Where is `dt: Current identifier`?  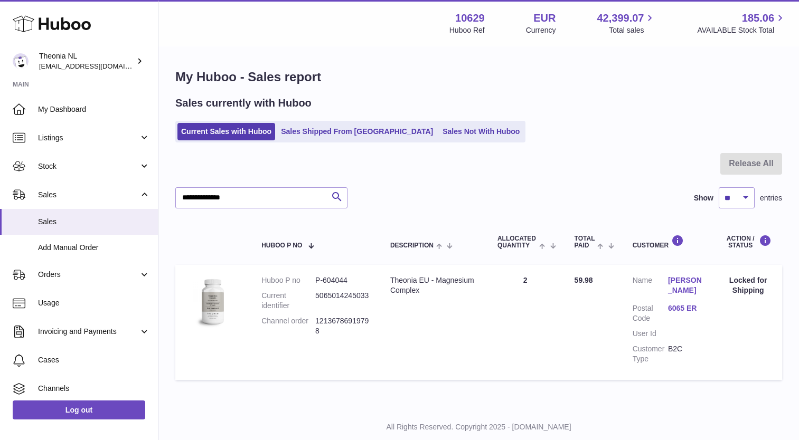
dt: Current identifier is located at coordinates (288, 301).